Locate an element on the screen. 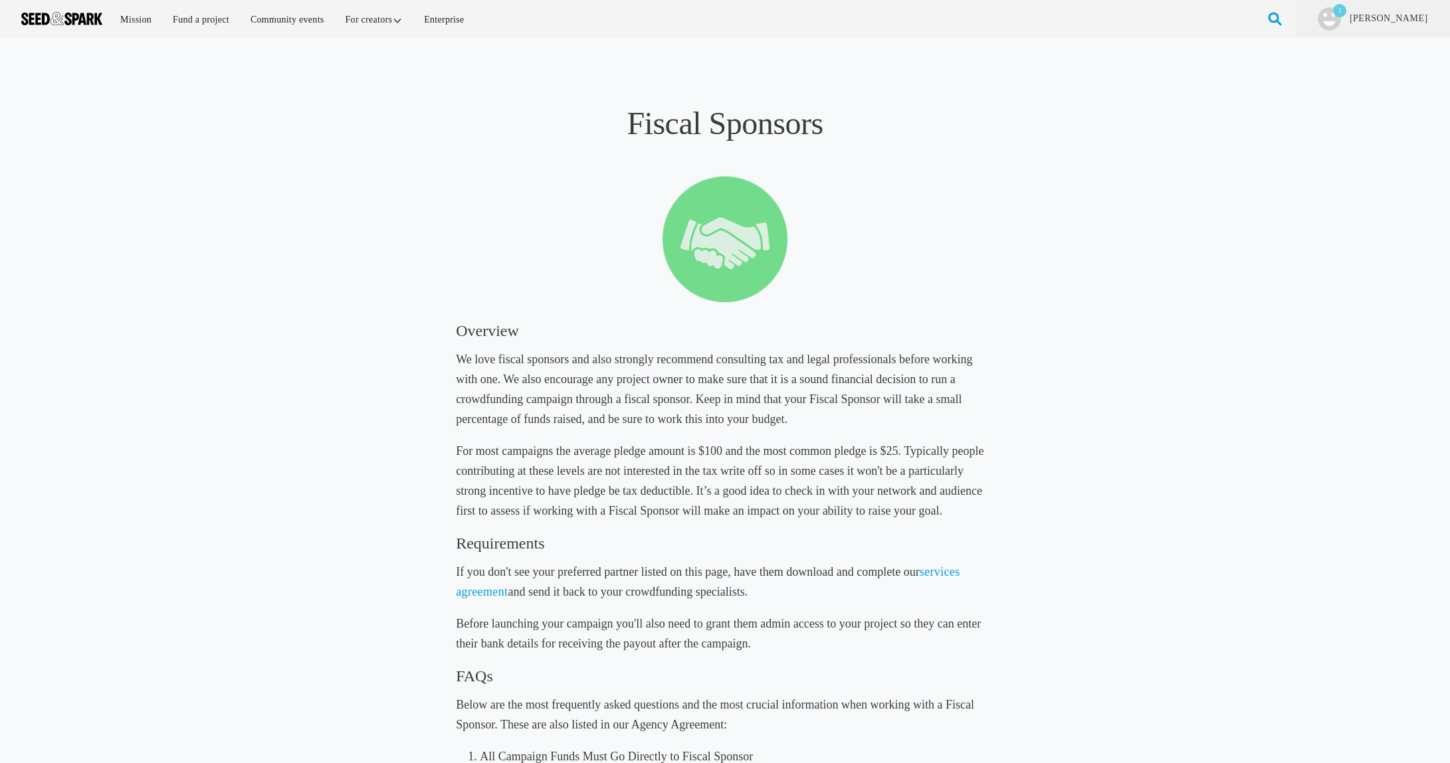 Image resolution: width=1450 pixels, height=763 pixels. a: Community events is located at coordinates (287, 19).